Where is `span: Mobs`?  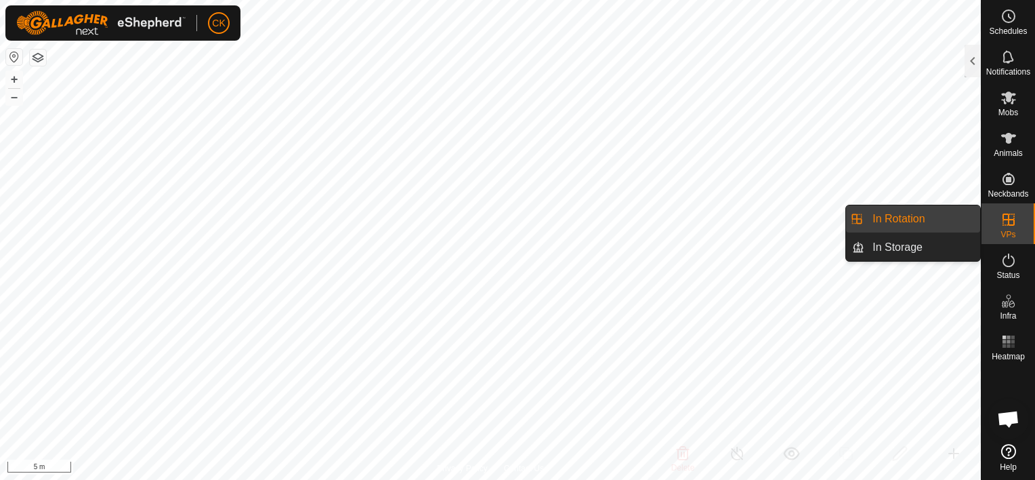 span: Mobs is located at coordinates (1008, 112).